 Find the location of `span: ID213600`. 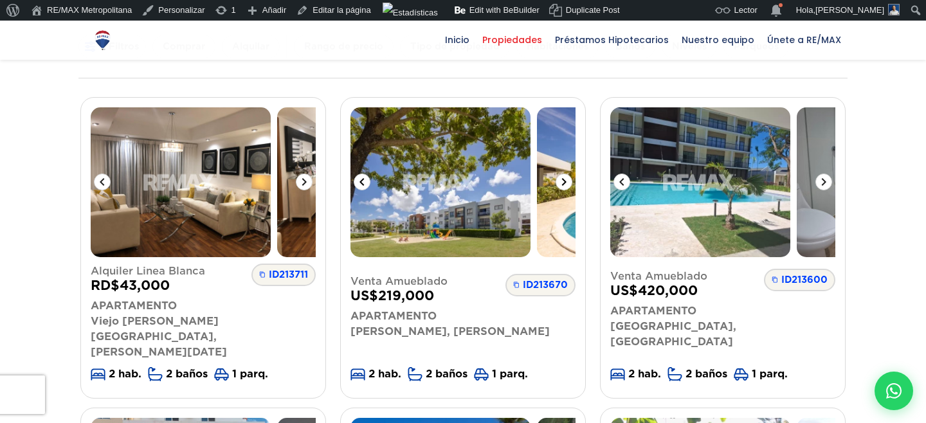

span: ID213600 is located at coordinates (800, 280).